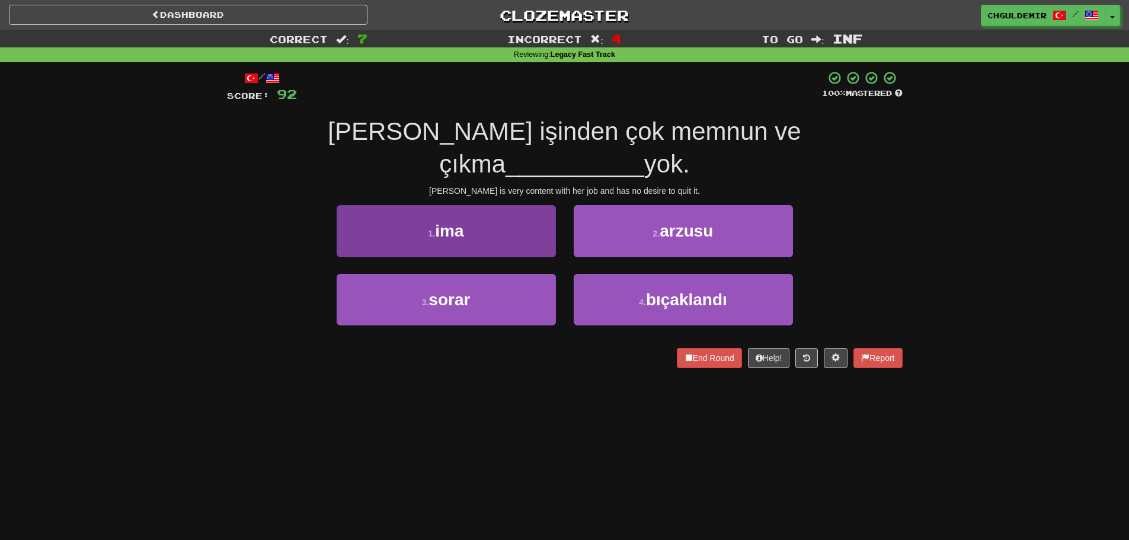 Image resolution: width=1129 pixels, height=540 pixels. Describe the element at coordinates (709, 358) in the screenshot. I see `button: End Round` at that location.